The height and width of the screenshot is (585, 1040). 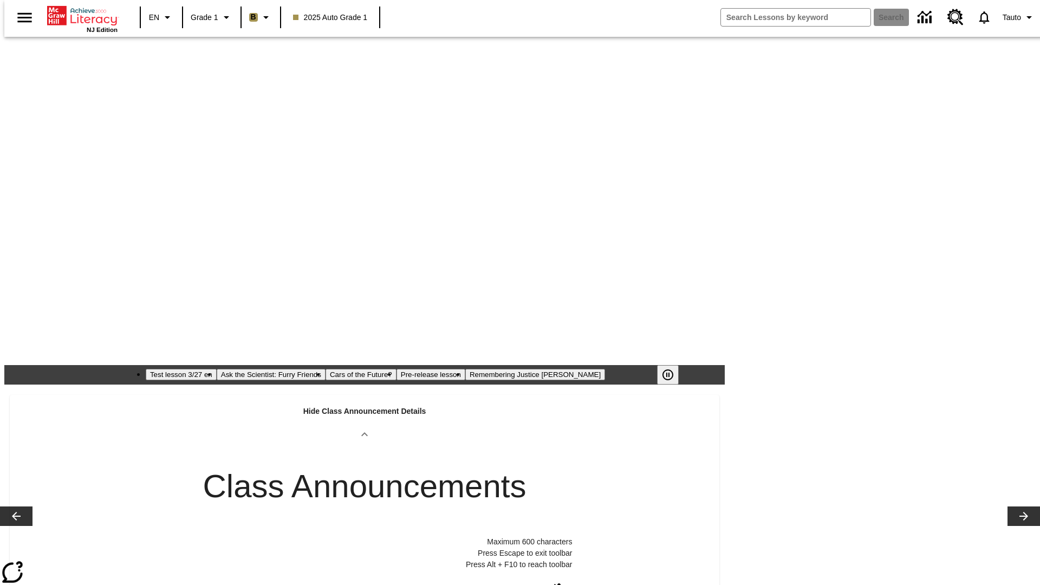 What do you see at coordinates (431, 374) in the screenshot?
I see `button: Slide 4 Pre-release lesson` at bounding box center [431, 374].